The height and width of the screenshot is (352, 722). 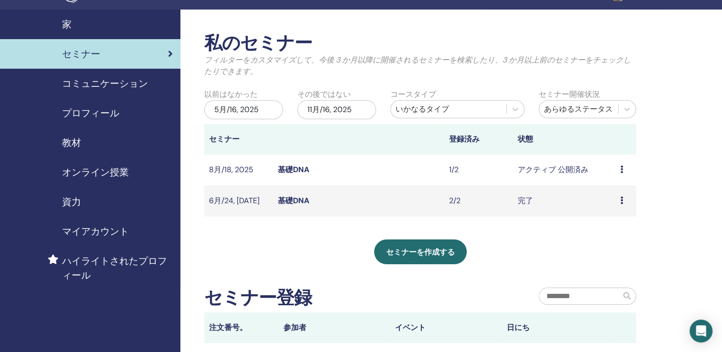 I want to click on label: 以前はなかった, so click(x=231, y=95).